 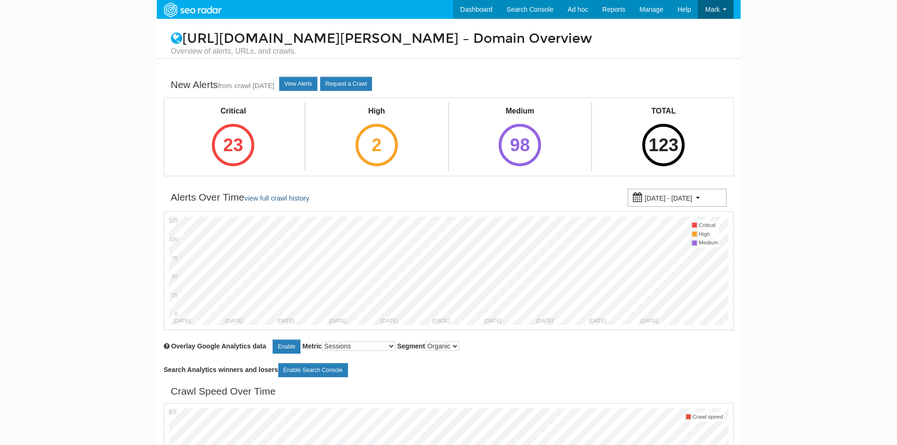 What do you see at coordinates (240, 198) in the screenshot?
I see `div: Alerts Over Time` at bounding box center [240, 198].